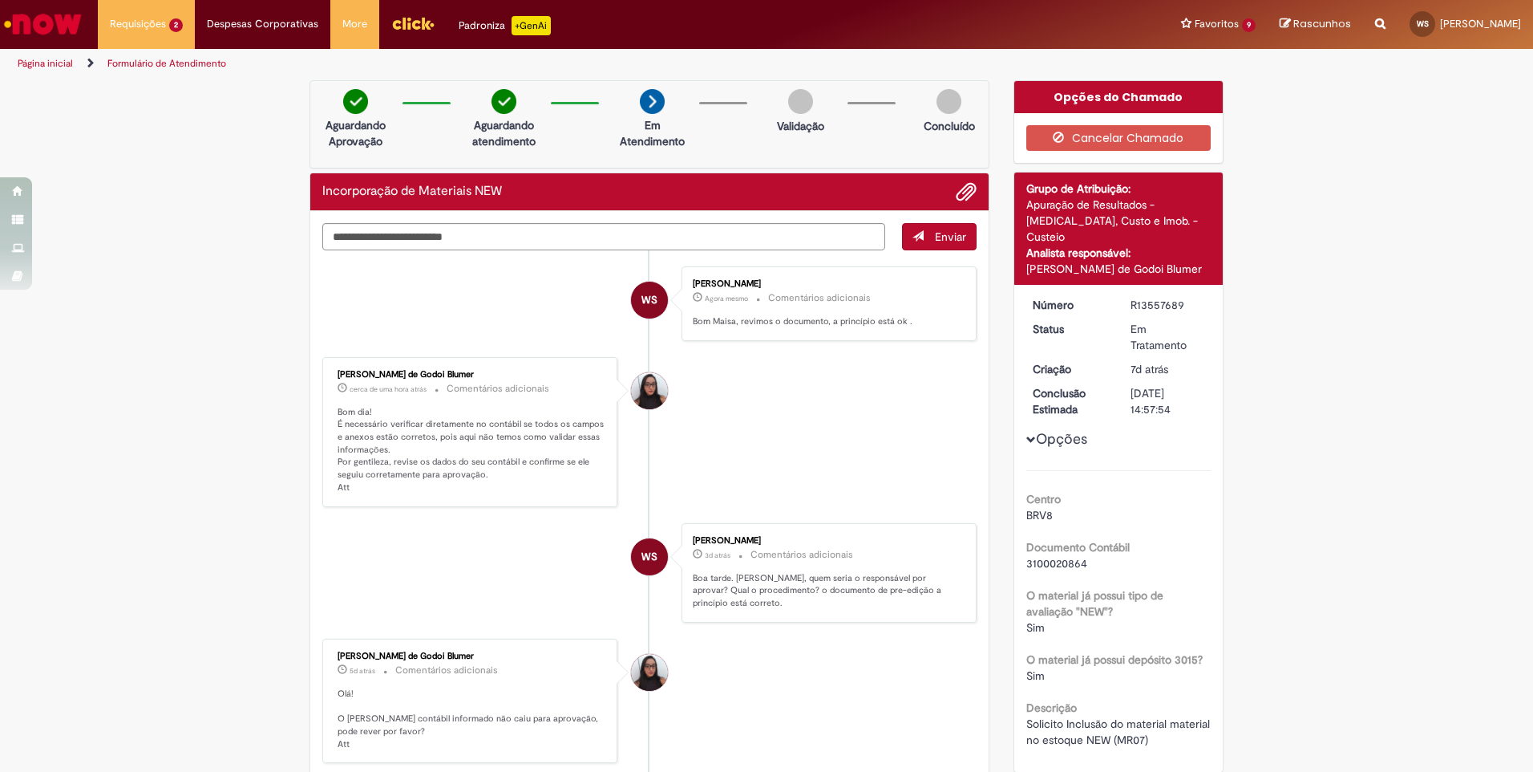 This screenshot has width=1533, height=772. I want to click on b: Centro, so click(1043, 499).